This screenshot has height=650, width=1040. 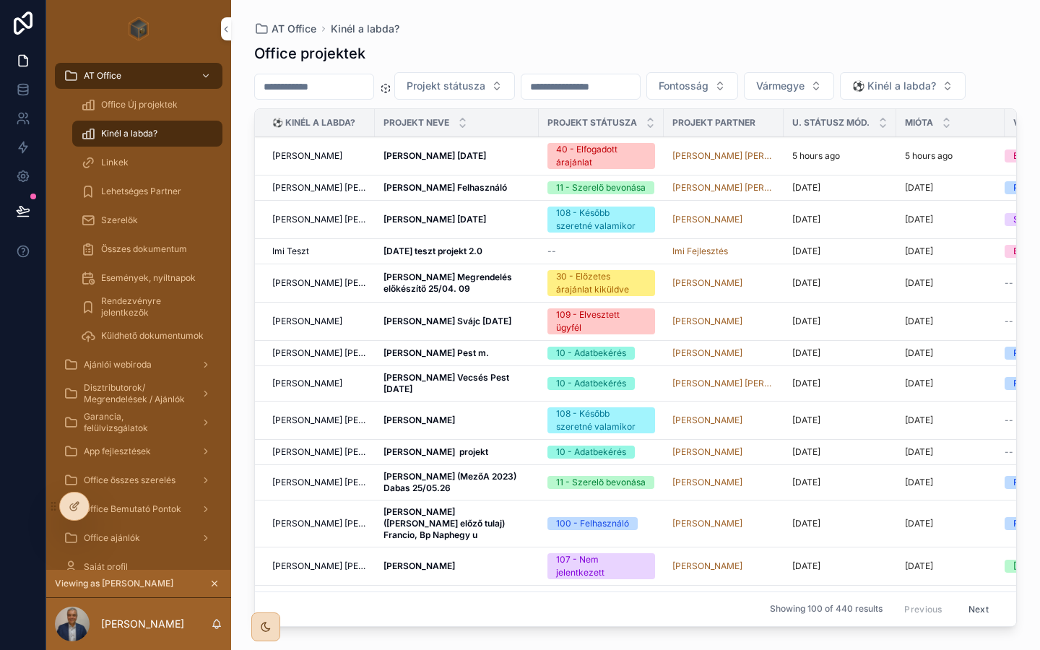 I want to click on p: 5 hours ago, so click(x=816, y=156).